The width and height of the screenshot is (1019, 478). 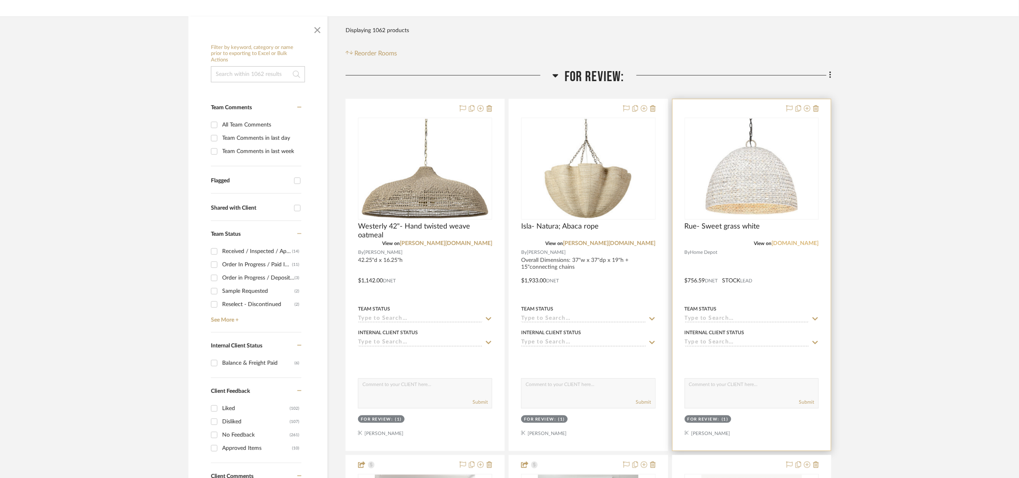 What do you see at coordinates (377, 31) in the screenshot?
I see `div: Displaying 1062 products` at bounding box center [377, 31].